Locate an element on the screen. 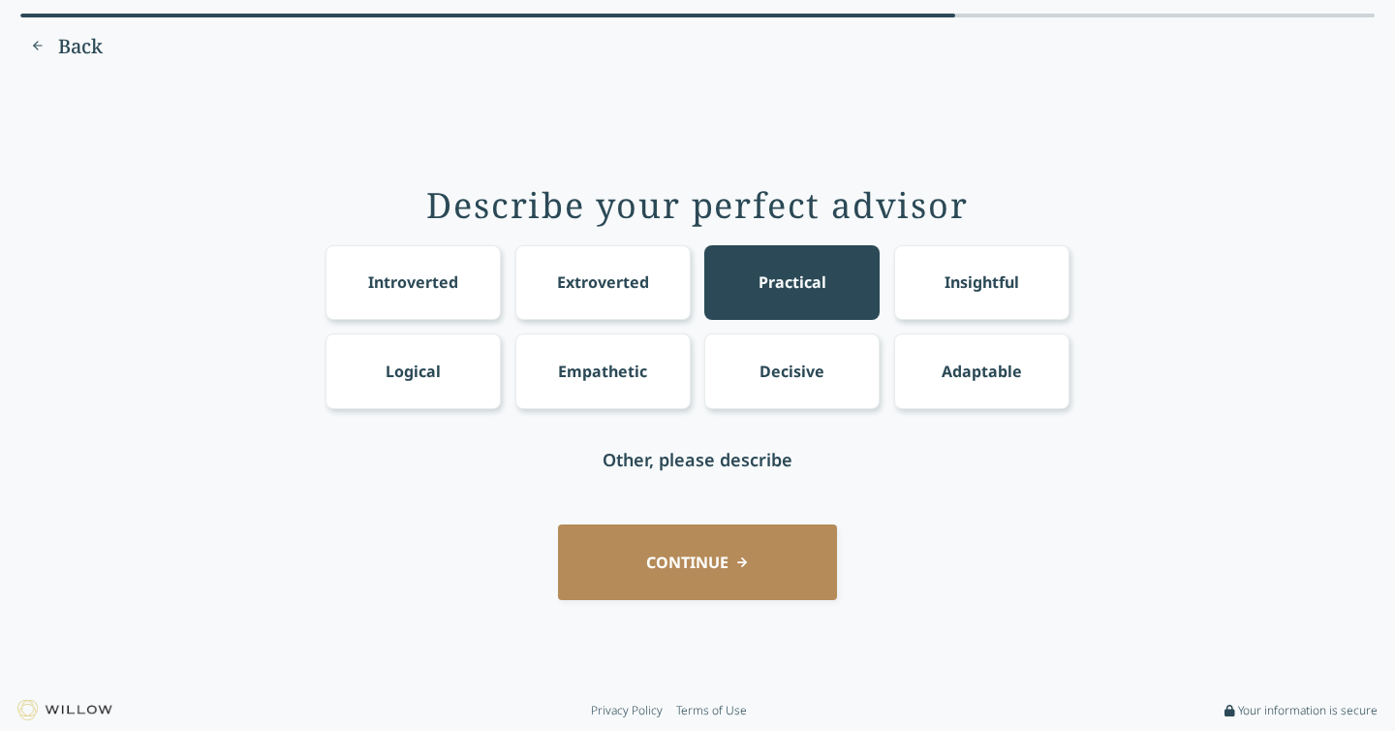  a: Privacy Policy is located at coordinates (627, 710).